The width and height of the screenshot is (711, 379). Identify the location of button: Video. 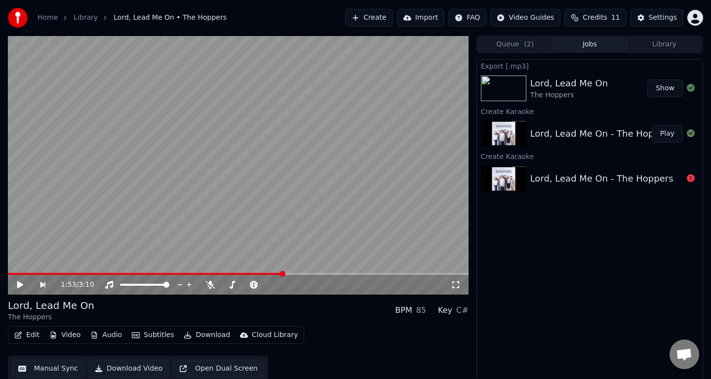
(65, 335).